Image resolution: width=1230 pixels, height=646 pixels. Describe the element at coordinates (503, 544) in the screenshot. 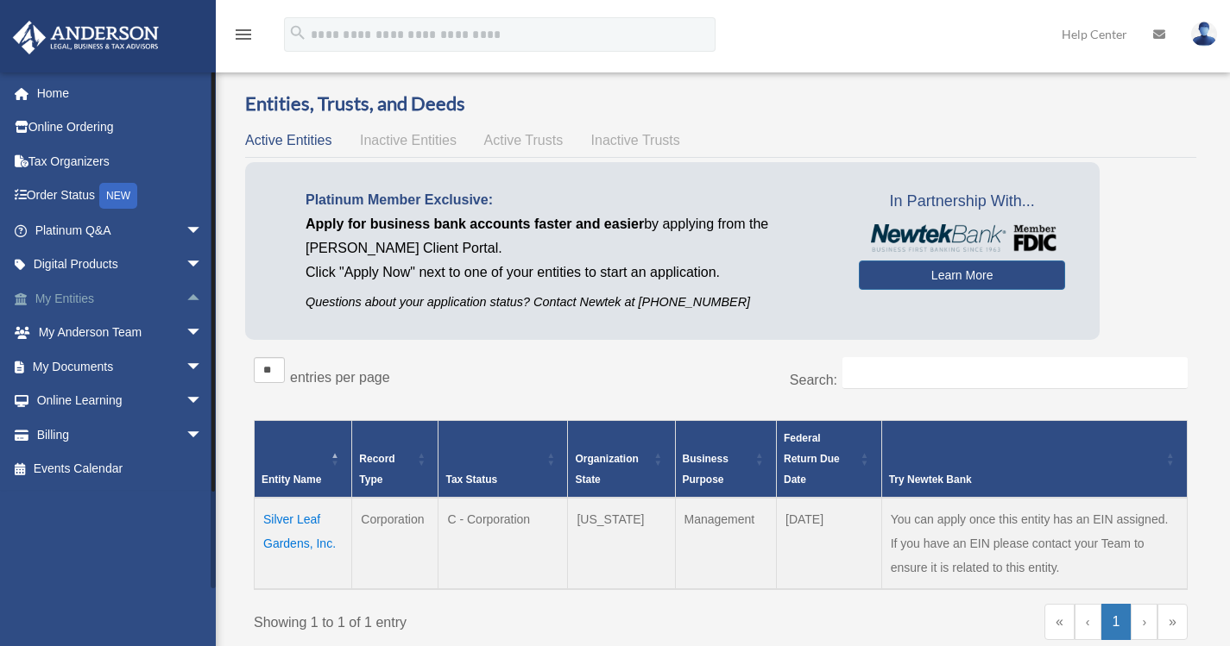

I see `td: C - Corporation` at that location.